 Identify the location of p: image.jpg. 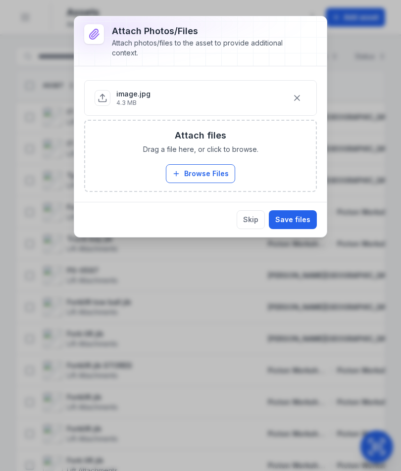
(133, 94).